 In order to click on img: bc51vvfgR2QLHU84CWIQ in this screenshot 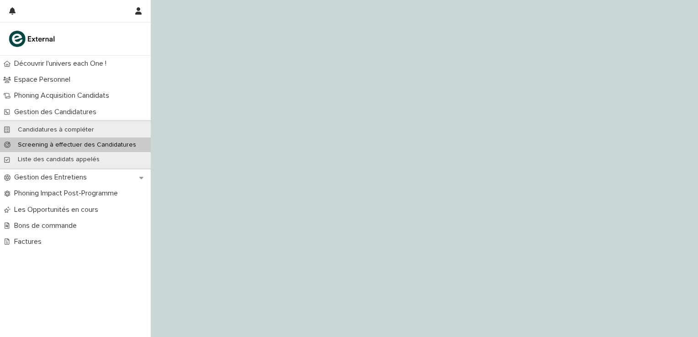, I will do `click(32, 39)`.